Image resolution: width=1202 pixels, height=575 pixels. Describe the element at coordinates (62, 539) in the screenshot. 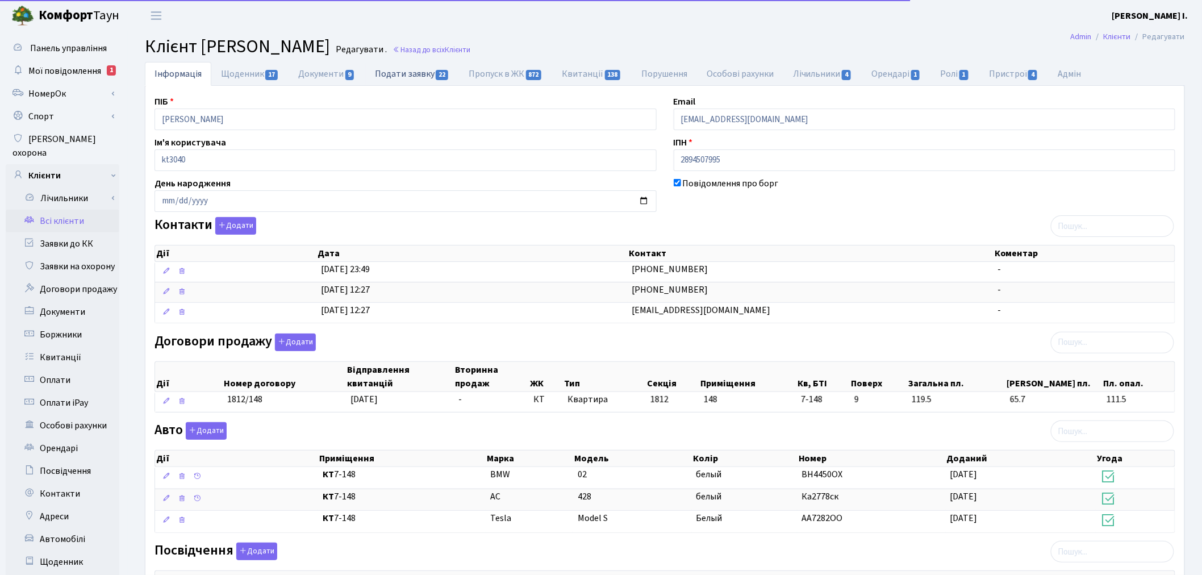

I see `a: Автомобілі` at that location.